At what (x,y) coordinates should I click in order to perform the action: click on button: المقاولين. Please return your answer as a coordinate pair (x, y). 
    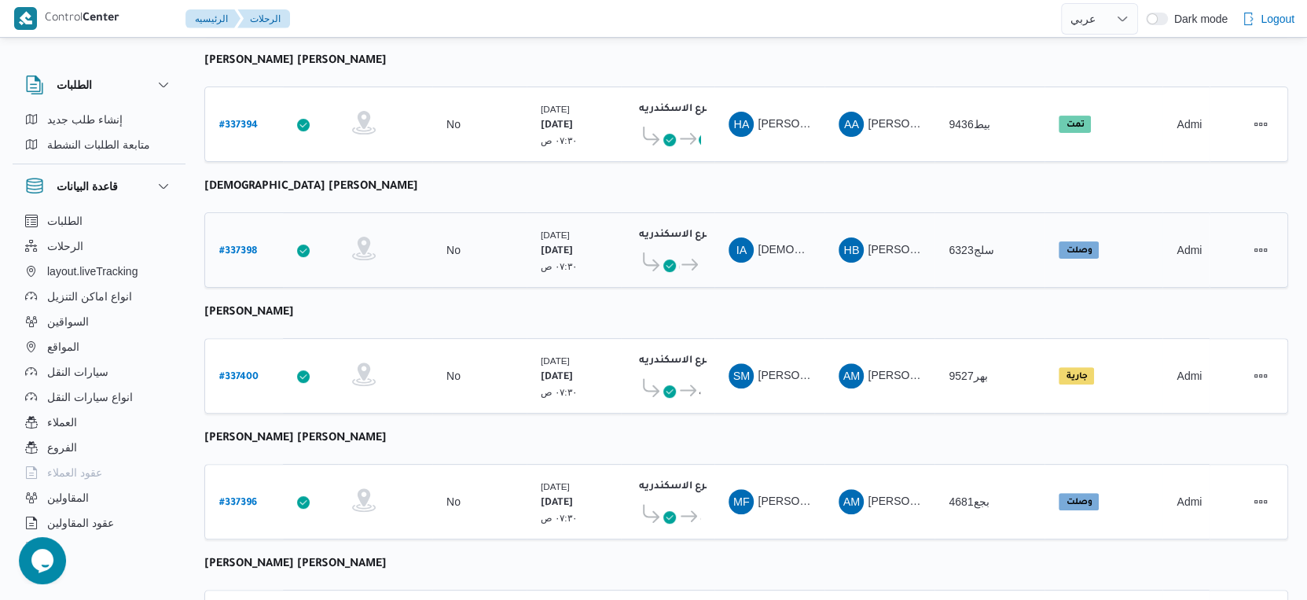
    Looking at the image, I should click on (99, 498).